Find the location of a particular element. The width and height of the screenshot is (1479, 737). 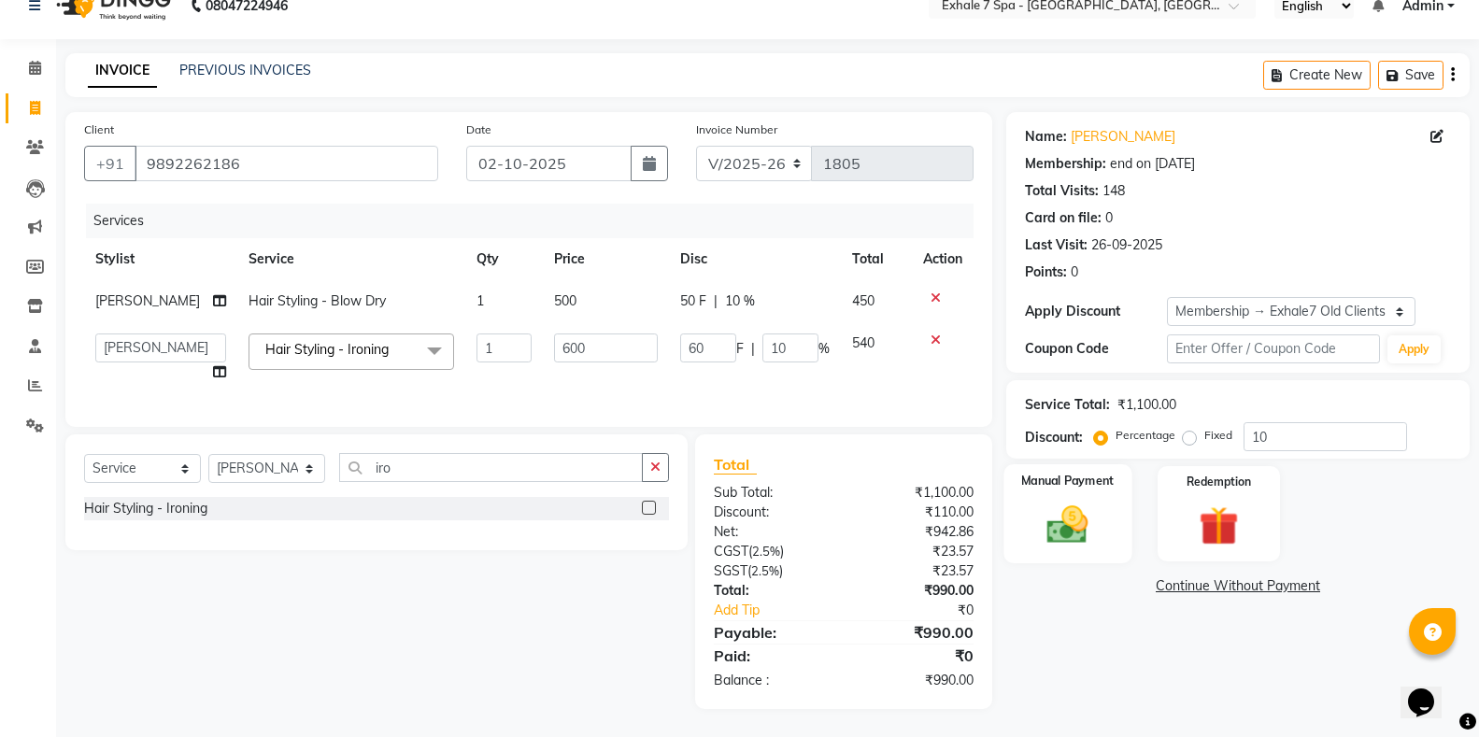

th: Total is located at coordinates (876, 259).